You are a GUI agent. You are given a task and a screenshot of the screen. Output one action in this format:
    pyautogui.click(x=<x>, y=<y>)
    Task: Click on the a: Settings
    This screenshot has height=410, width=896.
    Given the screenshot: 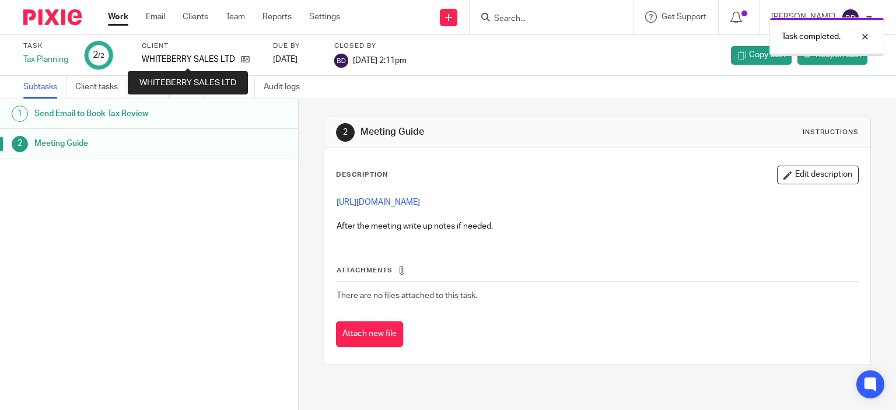 What is the action you would take?
    pyautogui.click(x=324, y=17)
    